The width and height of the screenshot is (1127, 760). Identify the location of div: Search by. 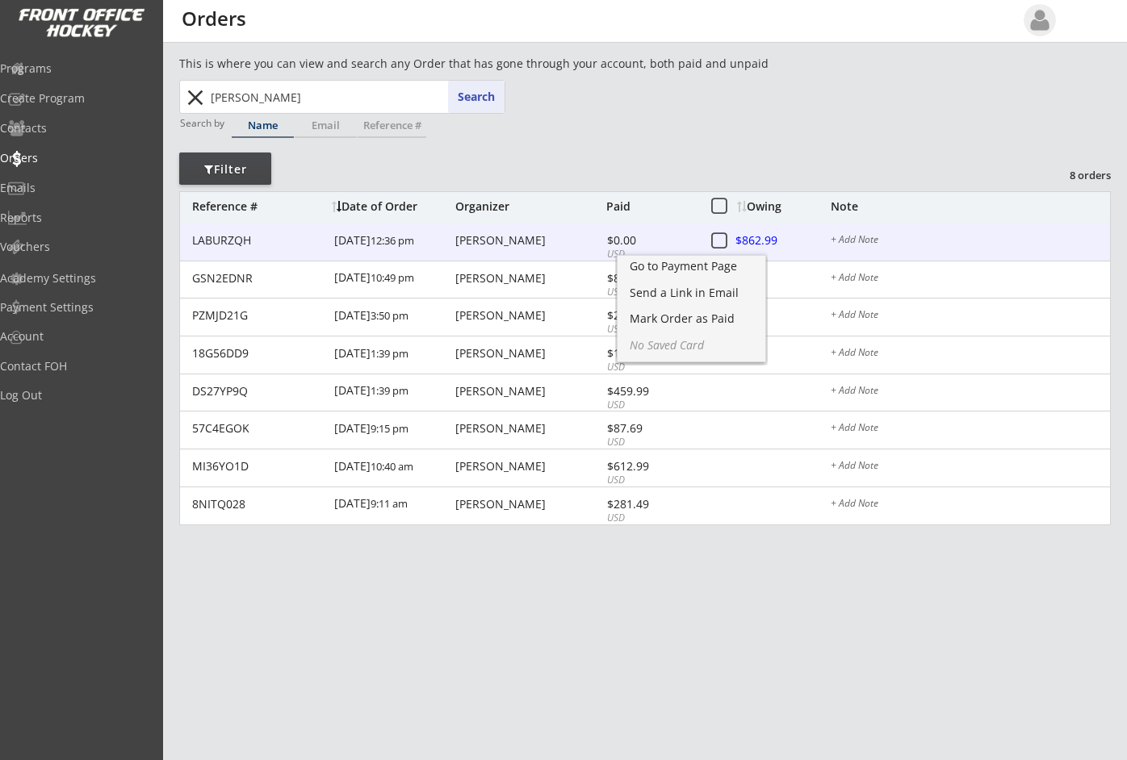
(203, 123).